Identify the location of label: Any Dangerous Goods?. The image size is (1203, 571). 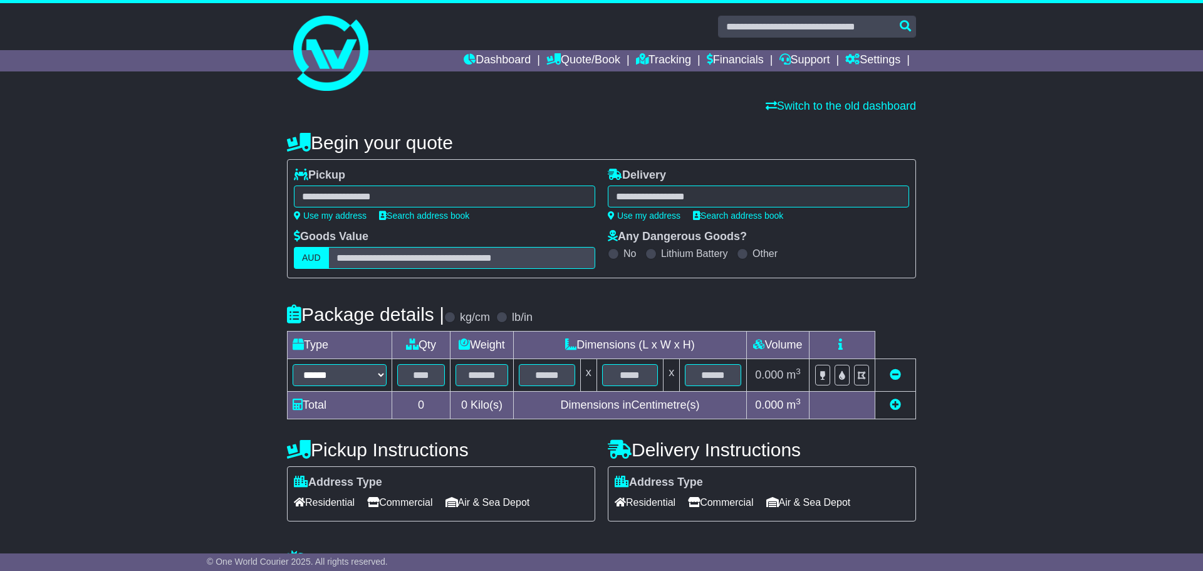
(677, 237).